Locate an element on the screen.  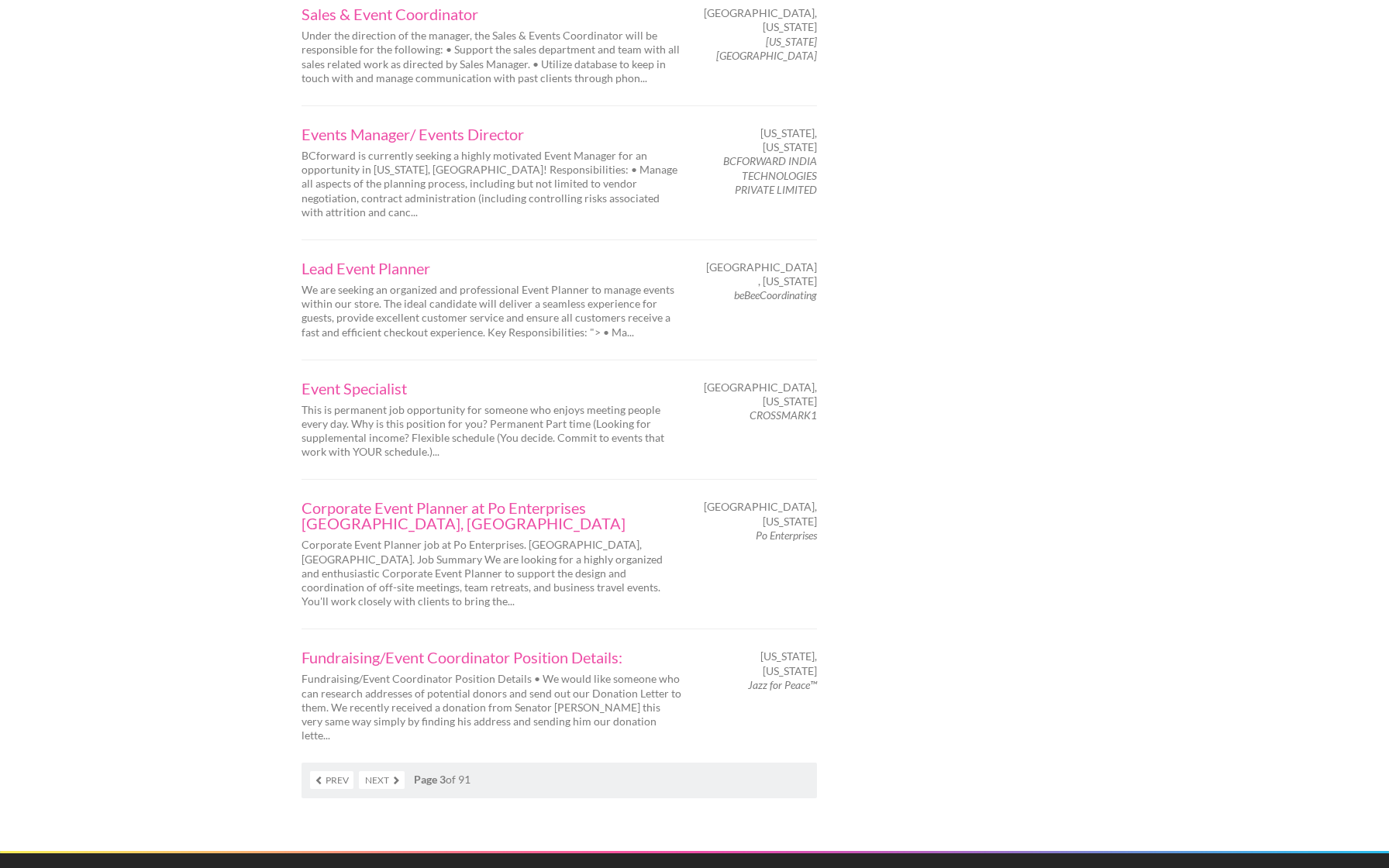
em: beBeeCoordinating is located at coordinates (775, 294).